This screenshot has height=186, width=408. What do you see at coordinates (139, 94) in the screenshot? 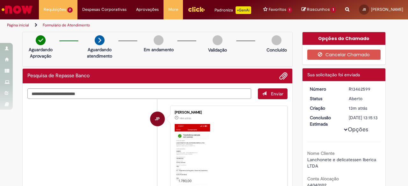
I see `textarea: Digite sua mensagem aqui...` at bounding box center [139, 94].